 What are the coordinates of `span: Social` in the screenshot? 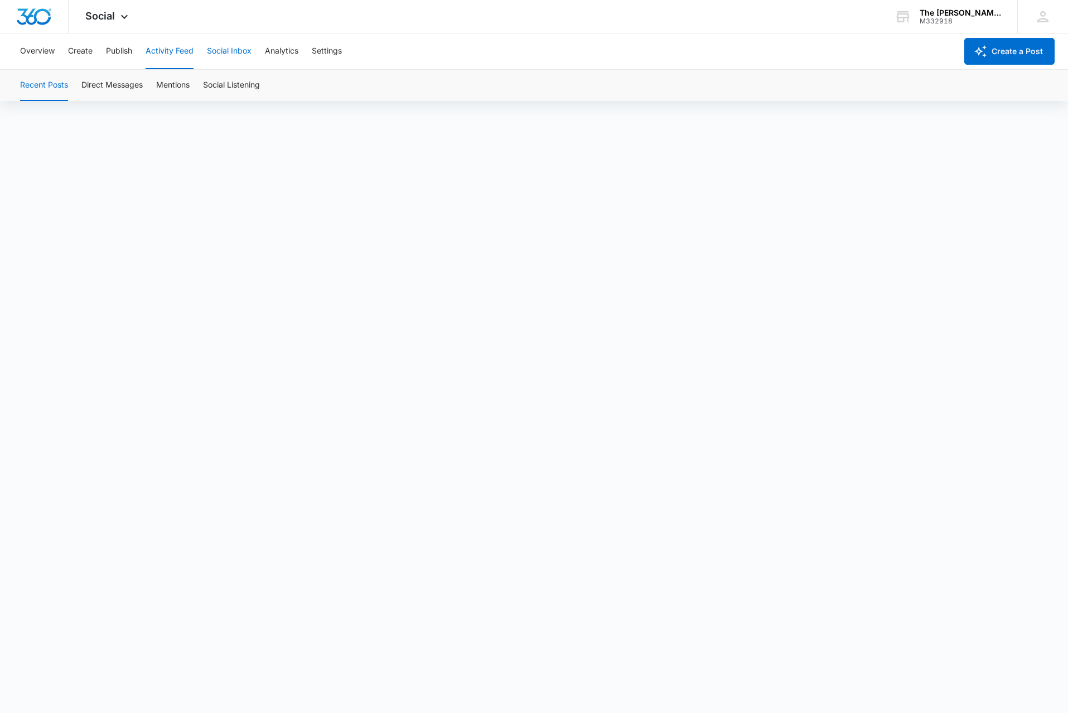 It's located at (100, 16).